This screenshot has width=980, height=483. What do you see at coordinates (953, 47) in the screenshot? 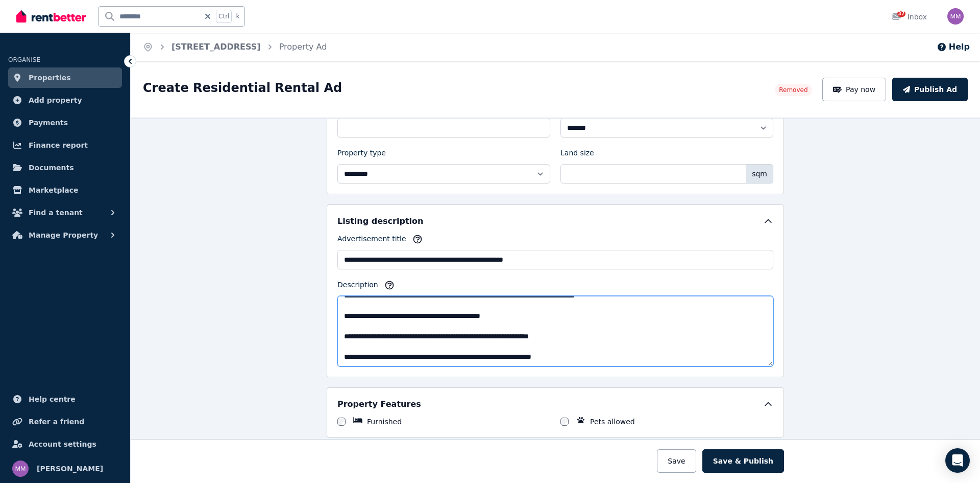
I see `button: Help` at bounding box center [953, 47].